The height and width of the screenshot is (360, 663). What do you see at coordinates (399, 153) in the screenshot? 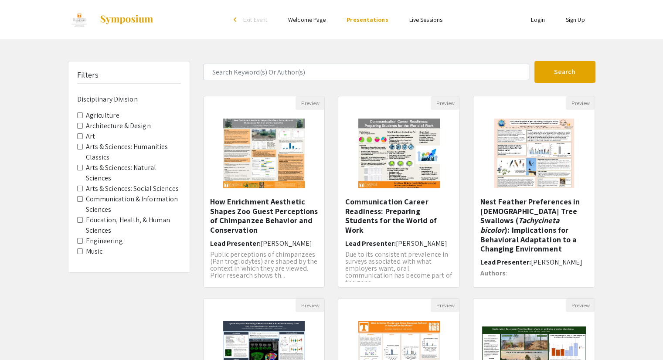
I see `img: <p>Communication Career Readiness: Preparing Students for the World of Work</p>` at bounding box center [399, 153].